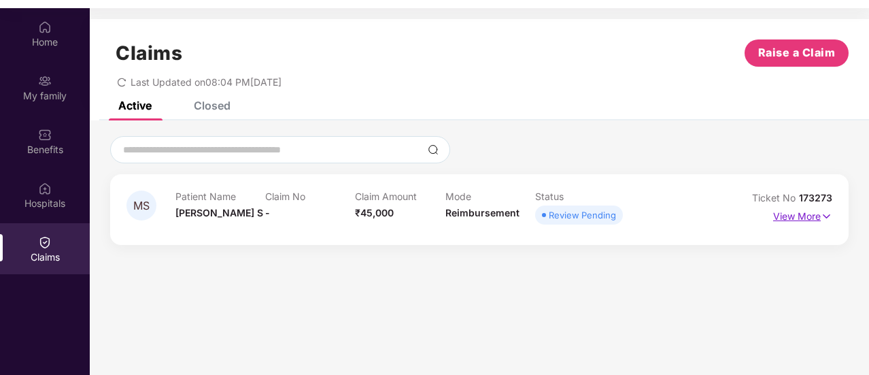 The image size is (869, 375). What do you see at coordinates (45, 81) in the screenshot?
I see `img: svg+xml;base64,PHN2ZyB3aWR0aD0iMjAiIGhlaWdodD0iMjAiIHZpZXdCb3g9IjAgMCAyMCAyMCIgZmlsbD0ibm9uZSIgeG...` at bounding box center [45, 81].